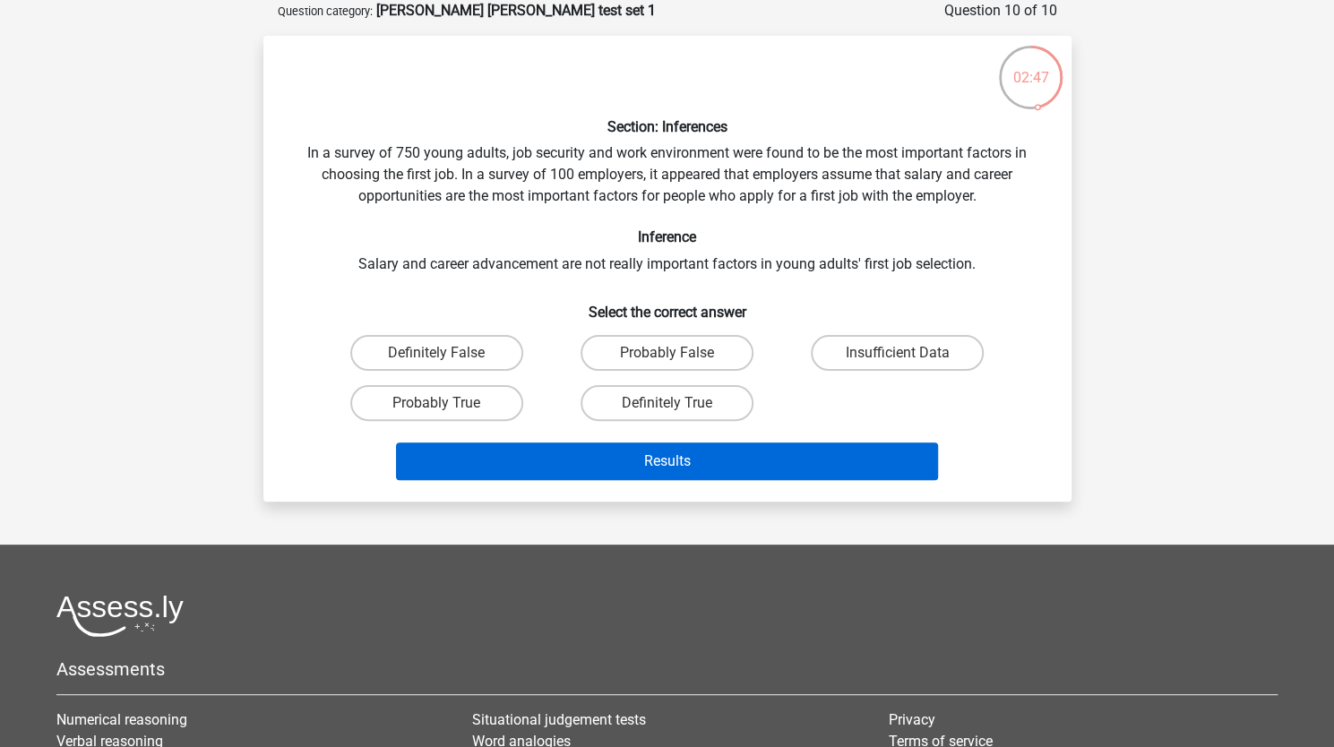 The width and height of the screenshot is (1334, 747). I want to click on h5: Assessments, so click(666, 669).